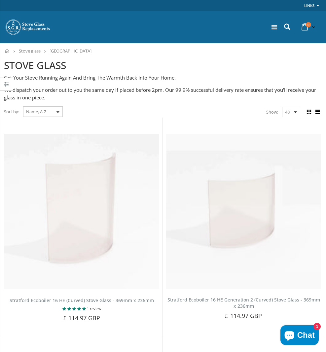 This screenshot has width=326, height=352. I want to click on a: 0, so click(308, 27).